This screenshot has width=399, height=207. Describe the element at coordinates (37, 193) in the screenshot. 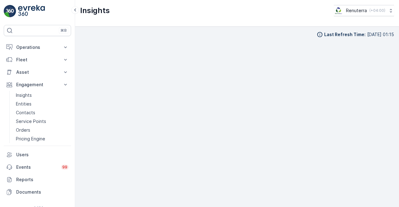

I see `a: Documents` at that location.